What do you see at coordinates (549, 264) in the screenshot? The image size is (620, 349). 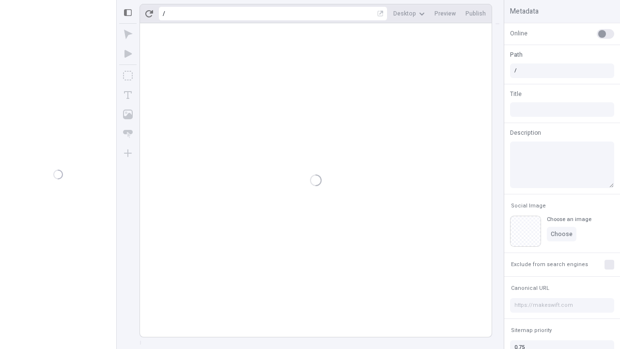 I see `button: Exclude from search engines` at bounding box center [549, 264].